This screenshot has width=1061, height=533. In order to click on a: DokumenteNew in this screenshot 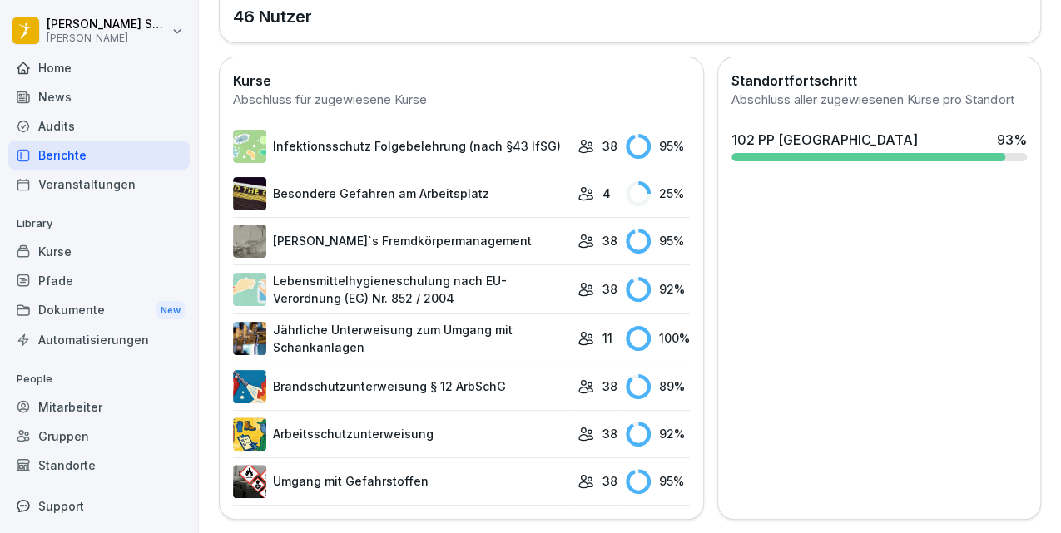, I will do `click(99, 310)`.